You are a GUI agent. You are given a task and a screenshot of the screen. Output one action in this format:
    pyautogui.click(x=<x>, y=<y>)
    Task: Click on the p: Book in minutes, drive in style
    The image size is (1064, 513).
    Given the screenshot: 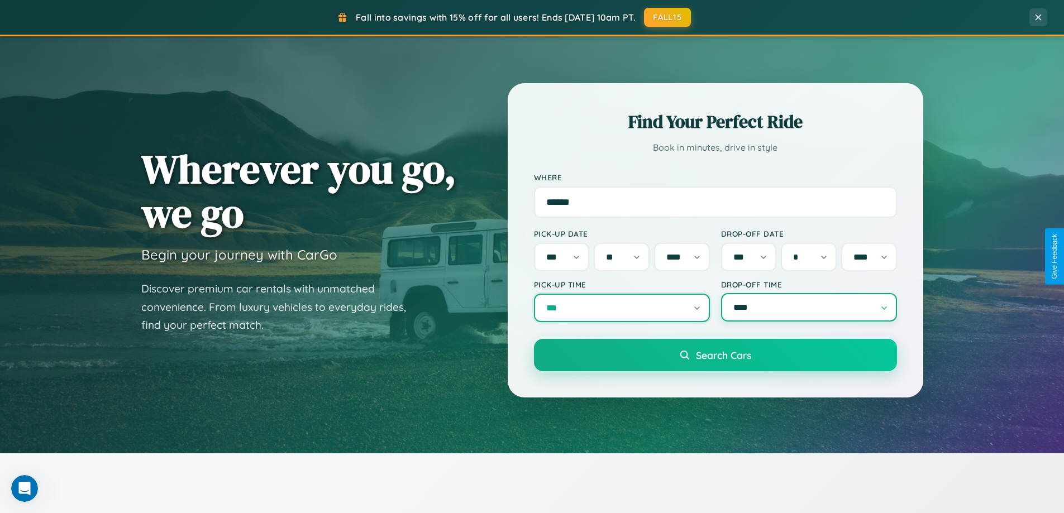 What is the action you would take?
    pyautogui.click(x=715, y=147)
    